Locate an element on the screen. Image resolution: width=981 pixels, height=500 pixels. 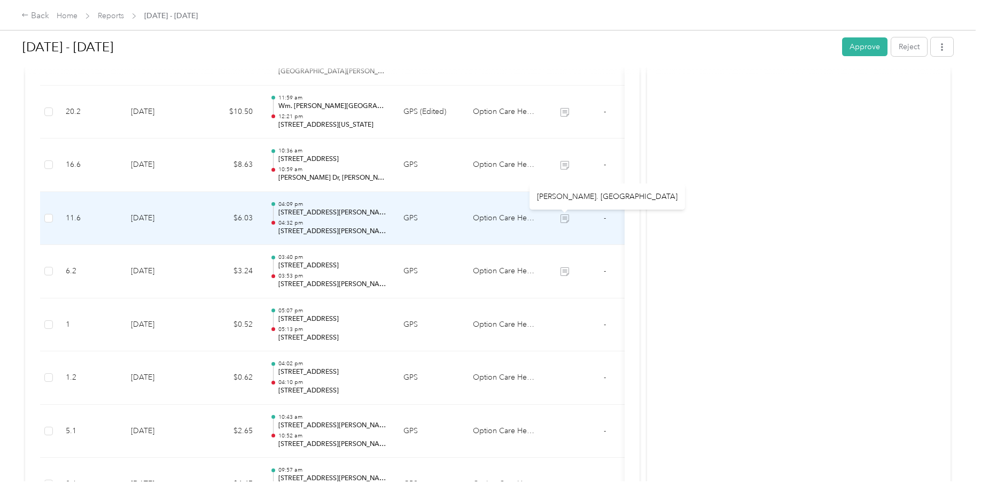
p: 10:36 am is located at coordinates (332, 151).